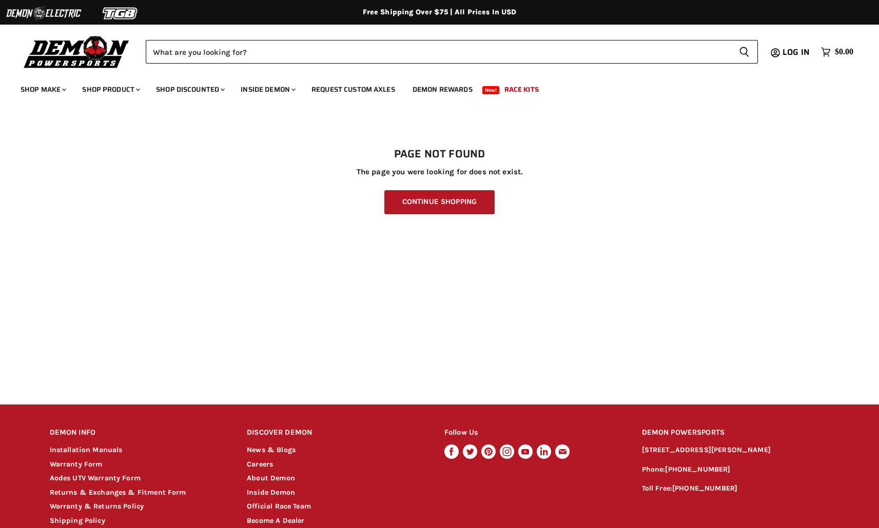 The height and width of the screenshot is (528, 879). I want to click on p: Phone:, so click(735, 470).